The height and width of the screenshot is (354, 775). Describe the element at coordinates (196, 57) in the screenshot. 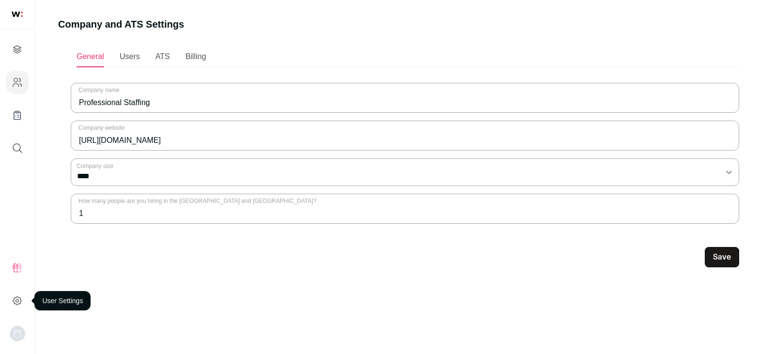

I see `a: Billing` at that location.